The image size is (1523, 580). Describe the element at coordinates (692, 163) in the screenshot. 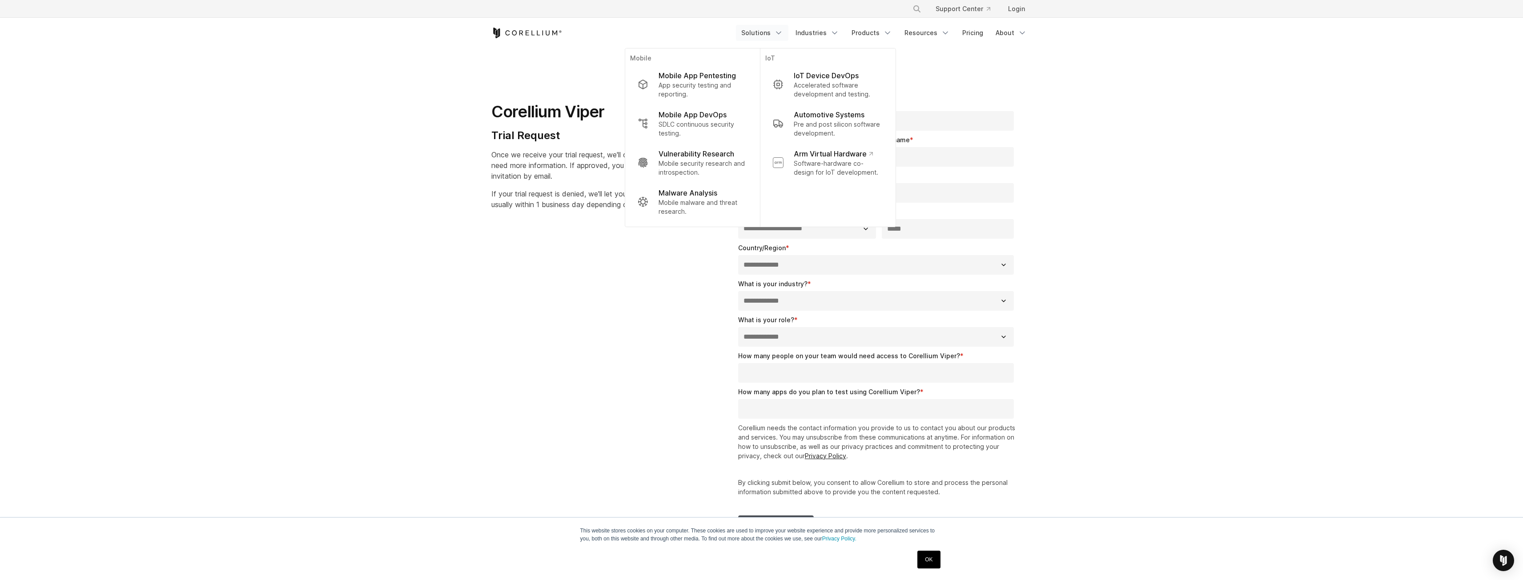

I see `a: Vulnerability Research Mobile security research and introspection.` at that location.